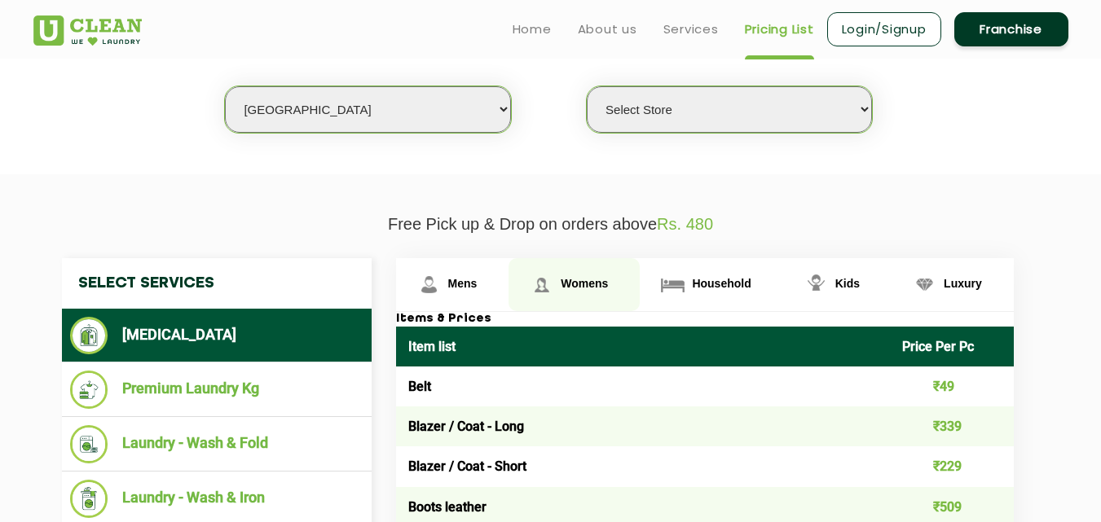  What do you see at coordinates (584, 284) in the screenshot?
I see `span: Womens` at bounding box center [584, 284].